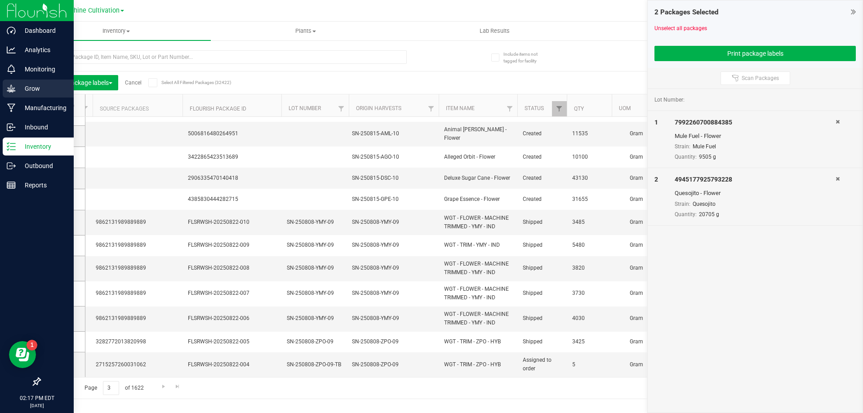  Describe the element at coordinates (460, 108) in the screenshot. I see `a: Item Name` at that location.